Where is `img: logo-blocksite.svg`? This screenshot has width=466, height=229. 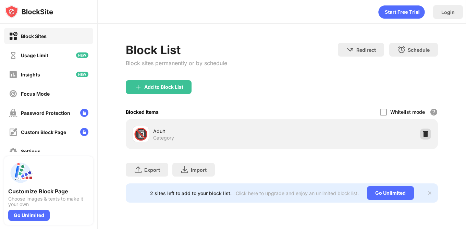
img: logo-blocksite.svg is located at coordinates (29, 12).